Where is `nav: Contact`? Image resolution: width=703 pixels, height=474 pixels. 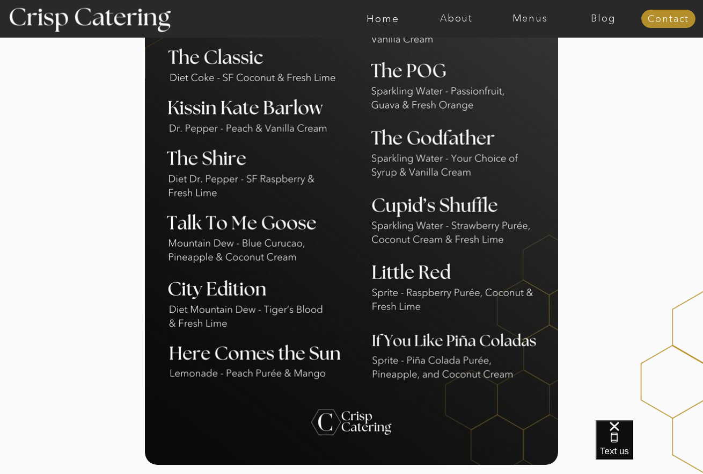
nav: Contact is located at coordinates (668, 19).